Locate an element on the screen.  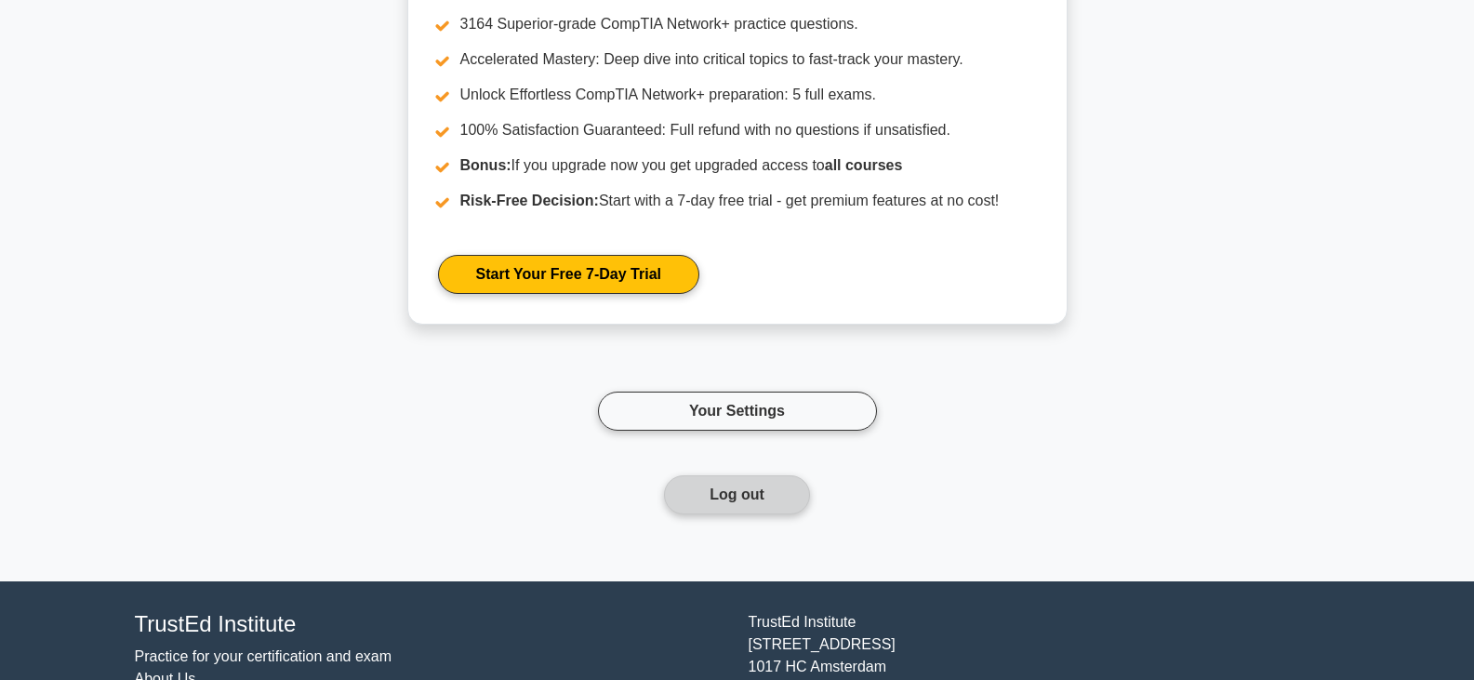
a: Practice for your certification and exam is located at coordinates (263, 655).